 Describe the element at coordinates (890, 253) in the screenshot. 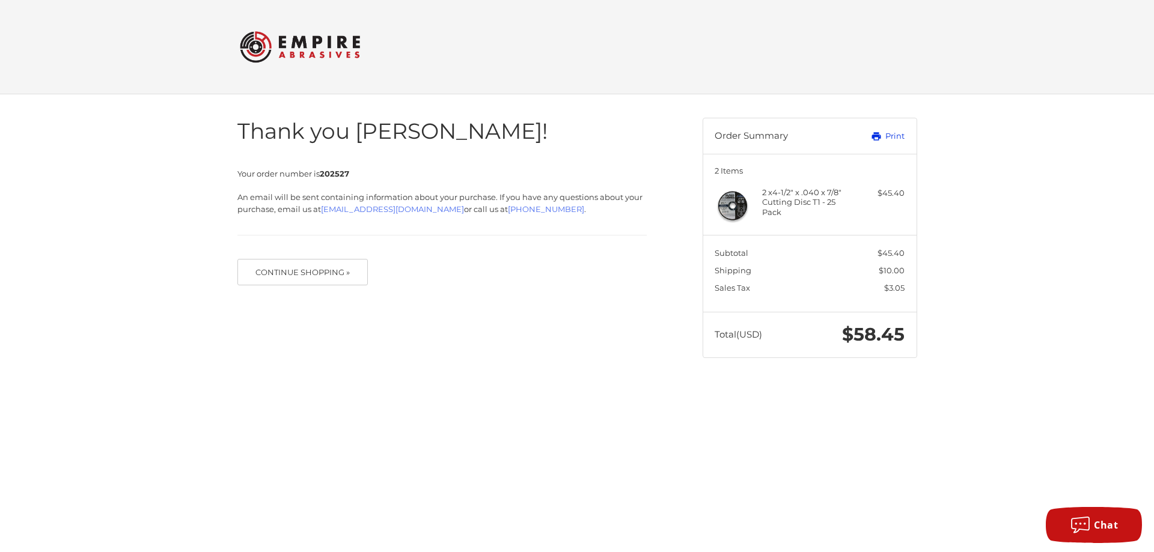

I see `span: $45.40` at that location.